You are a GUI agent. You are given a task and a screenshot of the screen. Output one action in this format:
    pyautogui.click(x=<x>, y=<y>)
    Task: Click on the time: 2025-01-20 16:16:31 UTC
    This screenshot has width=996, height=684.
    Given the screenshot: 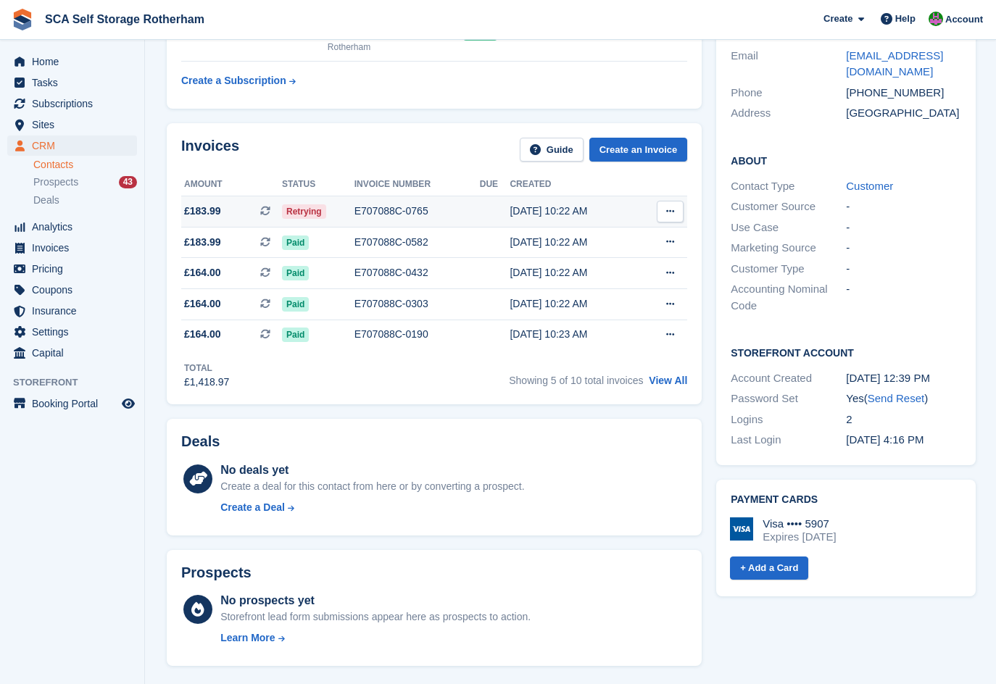 What is the action you would take?
    pyautogui.click(x=884, y=439)
    